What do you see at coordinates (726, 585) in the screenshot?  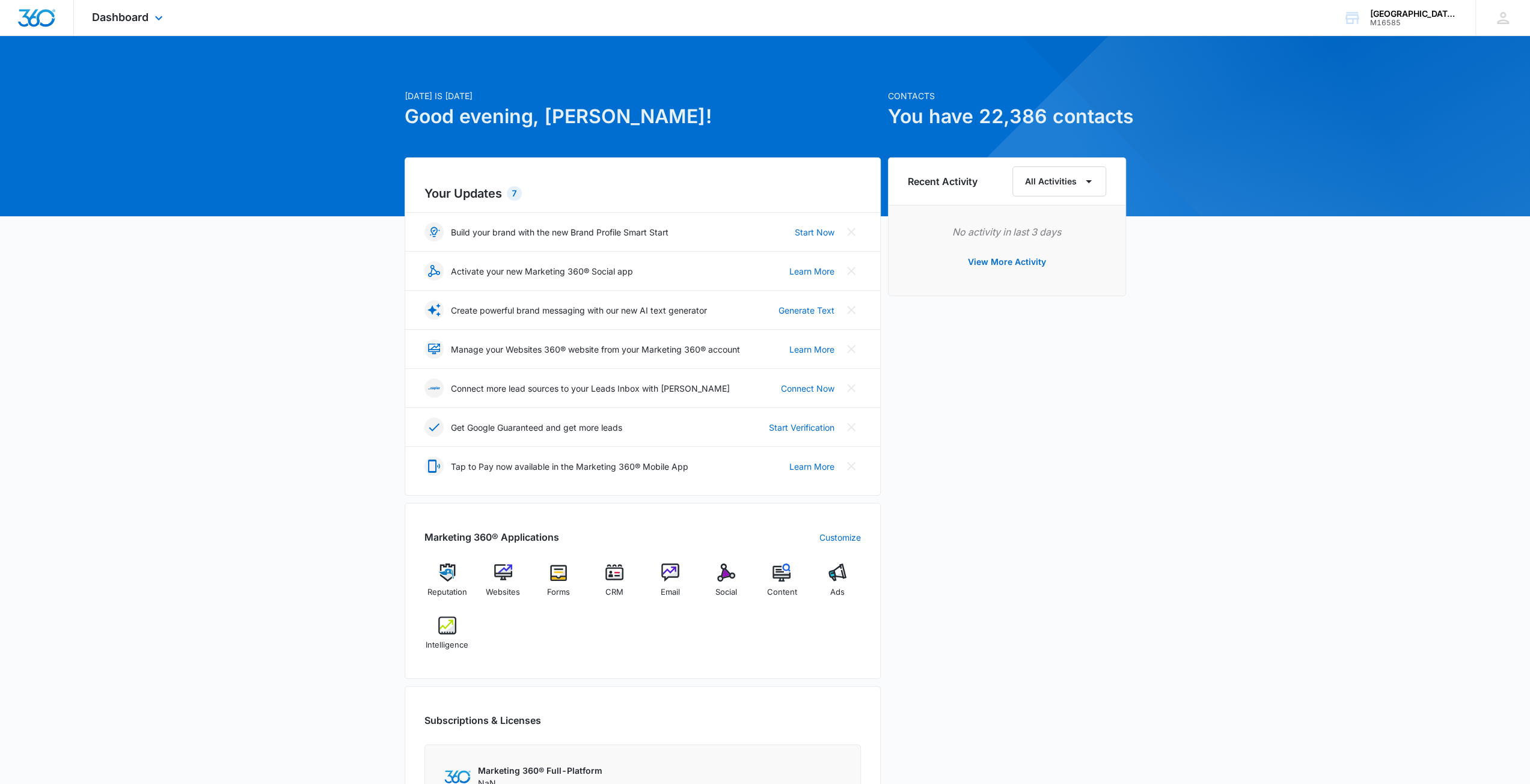 I see `a: Social` at bounding box center [726, 585].